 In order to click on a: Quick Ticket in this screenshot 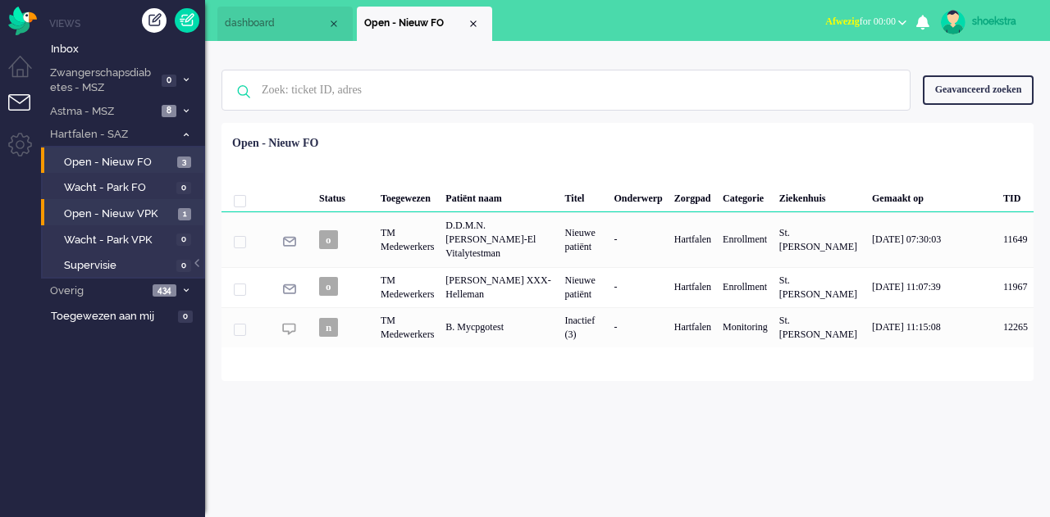, I will do `click(187, 21)`.